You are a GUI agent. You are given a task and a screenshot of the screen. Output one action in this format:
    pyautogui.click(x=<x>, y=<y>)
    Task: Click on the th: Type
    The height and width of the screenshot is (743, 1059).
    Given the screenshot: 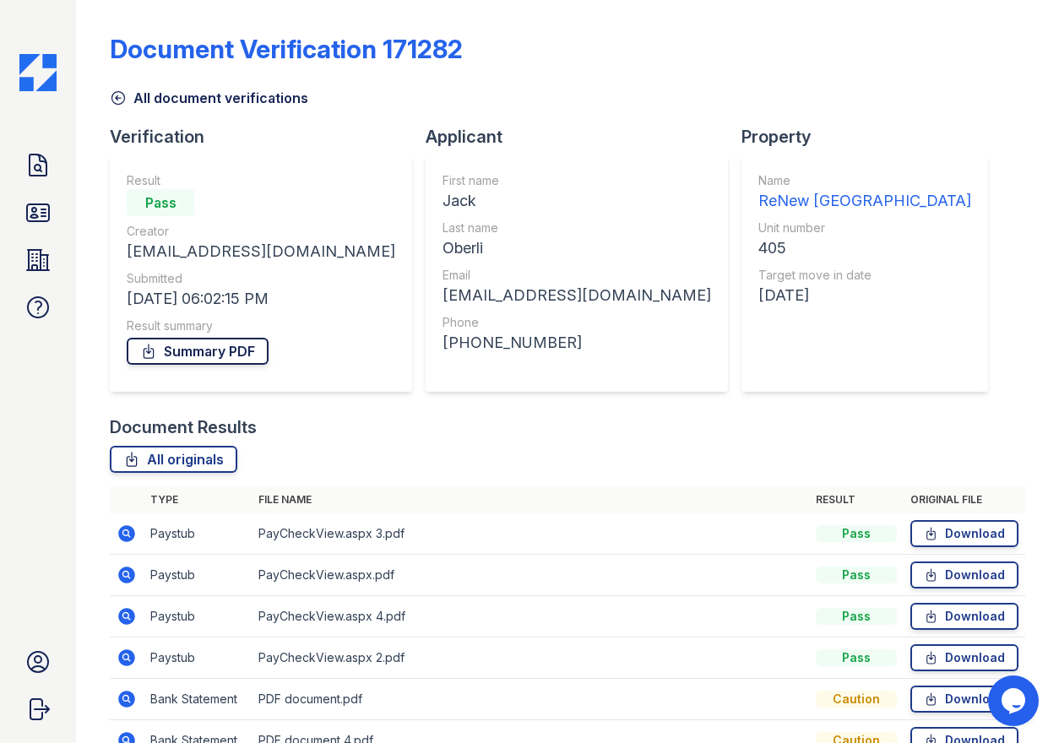 What is the action you would take?
    pyautogui.click(x=198, y=500)
    